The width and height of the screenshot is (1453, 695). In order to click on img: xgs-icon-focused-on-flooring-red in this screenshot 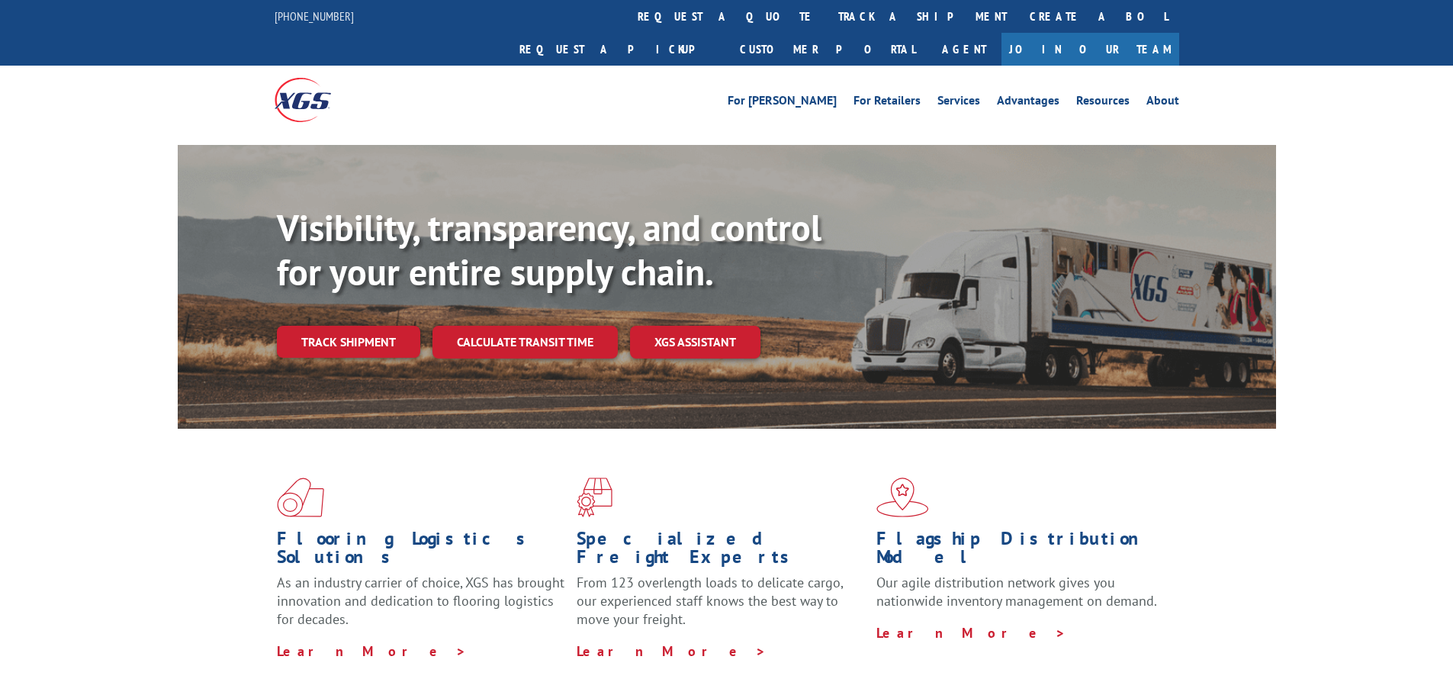, I will do `click(594, 497)`.